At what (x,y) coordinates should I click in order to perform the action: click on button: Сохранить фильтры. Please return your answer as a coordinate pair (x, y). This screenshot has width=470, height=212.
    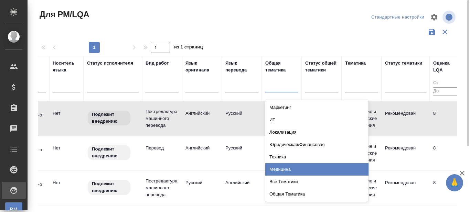
    Looking at the image, I should click on (431, 32).